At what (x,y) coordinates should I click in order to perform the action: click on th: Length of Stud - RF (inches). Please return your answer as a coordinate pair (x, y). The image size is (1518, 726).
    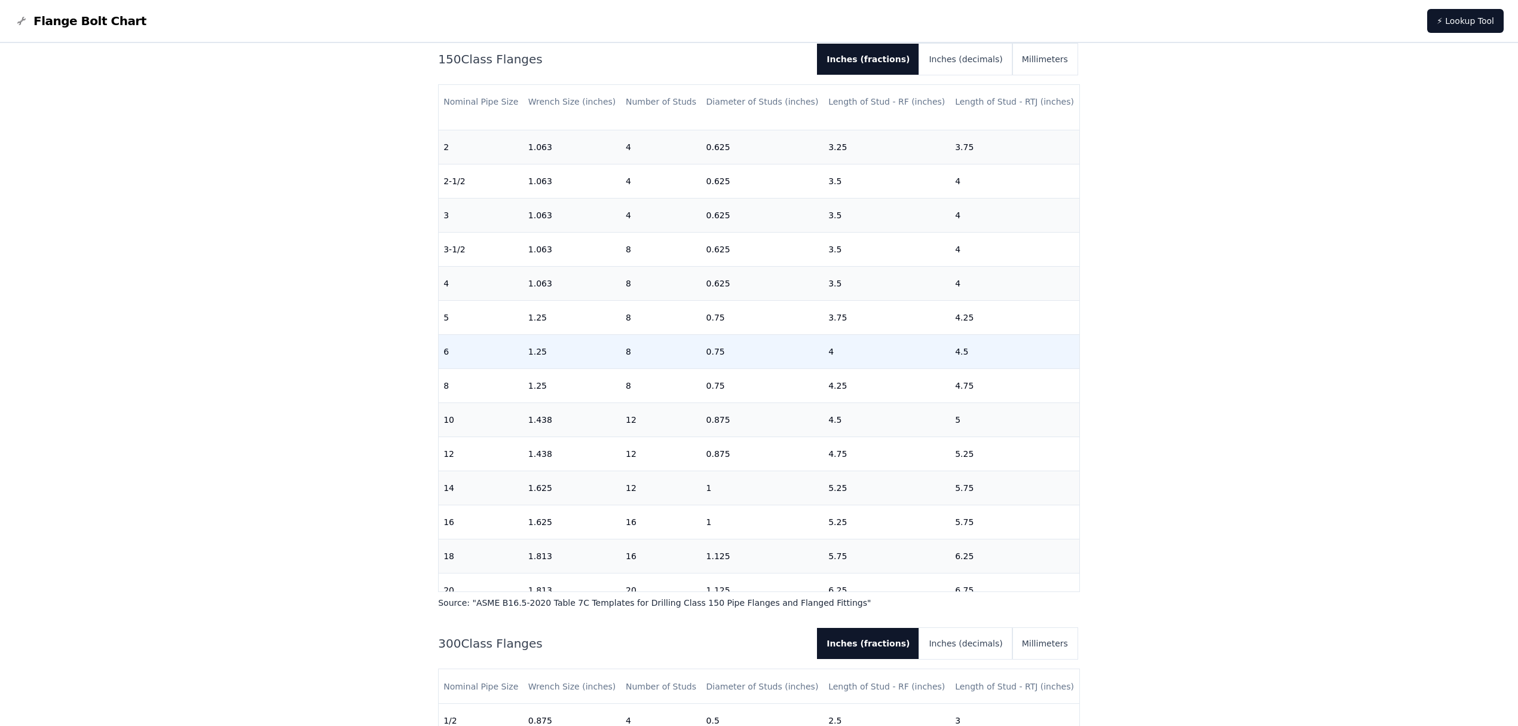
    Looking at the image, I should click on (887, 686).